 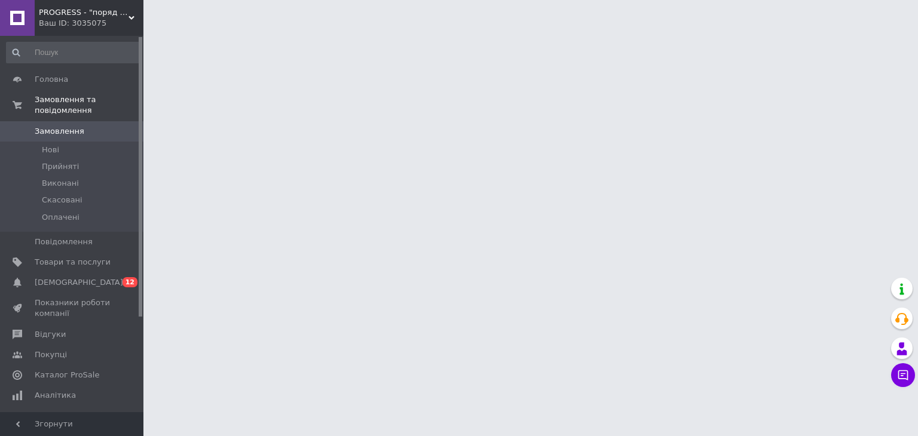 What do you see at coordinates (130, 282) in the screenshot?
I see `span: 12` at bounding box center [130, 282].